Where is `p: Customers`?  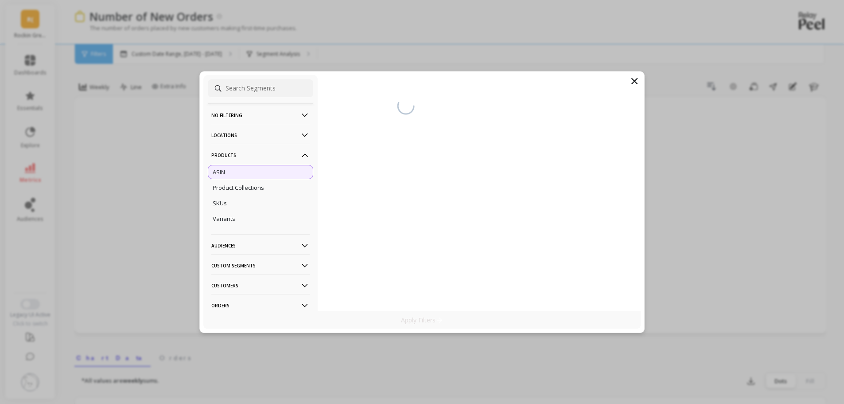
p: Customers is located at coordinates (261, 285).